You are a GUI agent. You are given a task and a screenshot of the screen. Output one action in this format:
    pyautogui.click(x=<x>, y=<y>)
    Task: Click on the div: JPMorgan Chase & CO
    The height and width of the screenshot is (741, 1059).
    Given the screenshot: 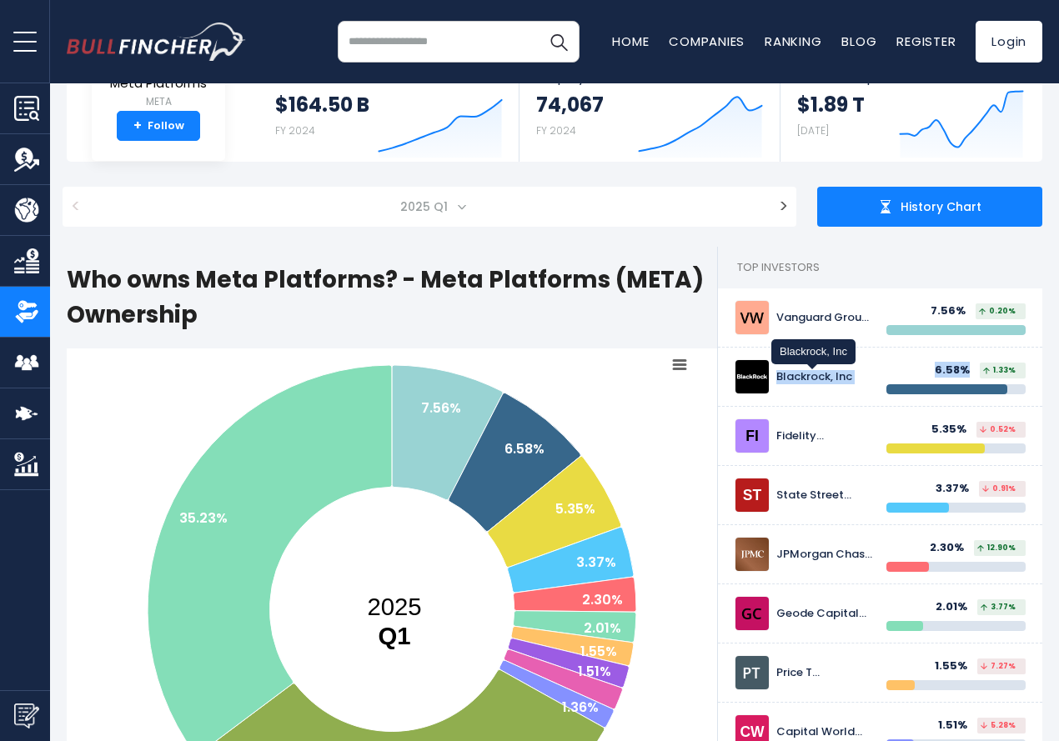 What is the action you would take?
    pyautogui.click(x=825, y=554)
    